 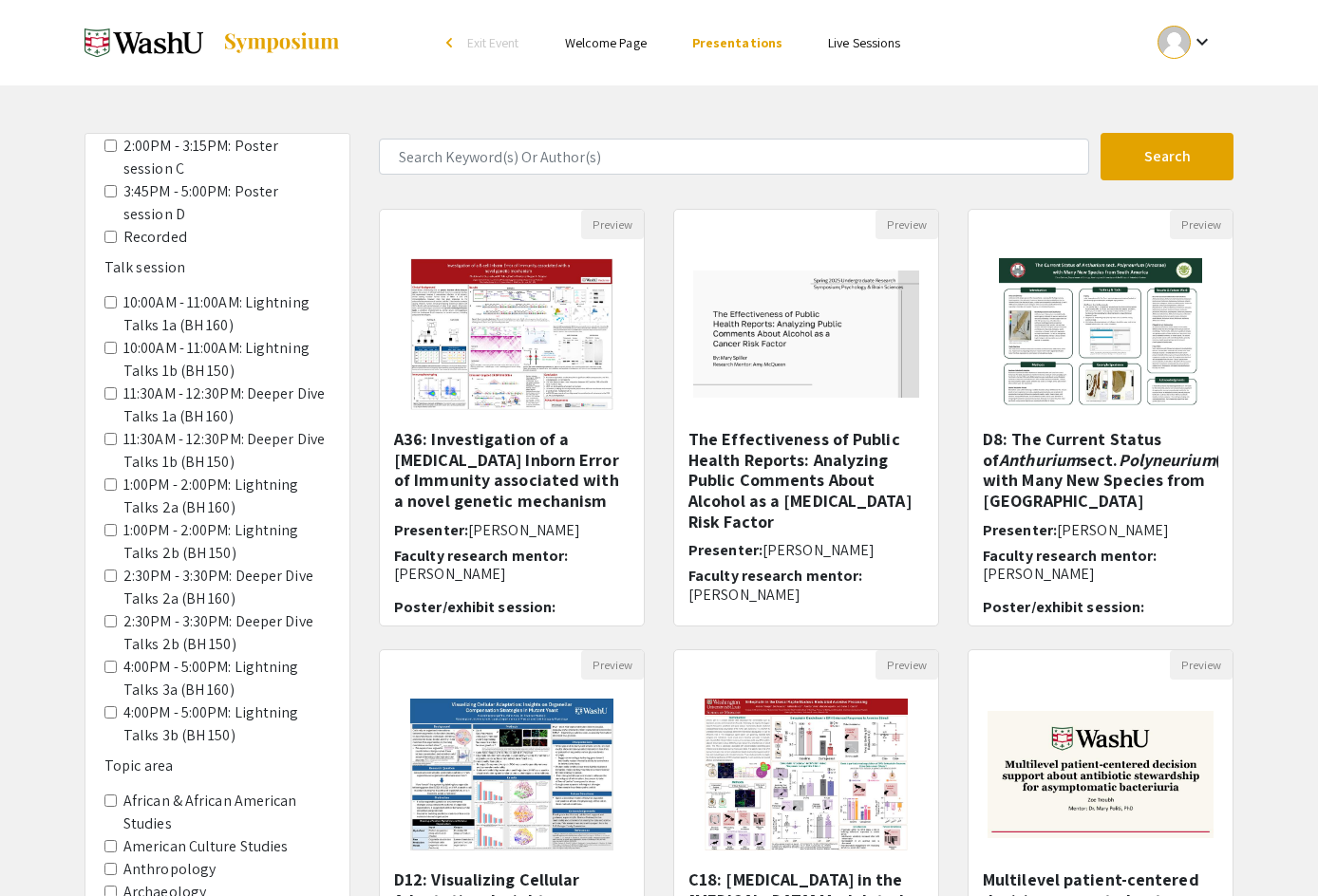 What do you see at coordinates (511, 334) in the screenshot?
I see `img: <p>A36: Investigation of a B cell Inborn Error of Immunity associated with a novel genetic mechan...` at bounding box center [511, 334].